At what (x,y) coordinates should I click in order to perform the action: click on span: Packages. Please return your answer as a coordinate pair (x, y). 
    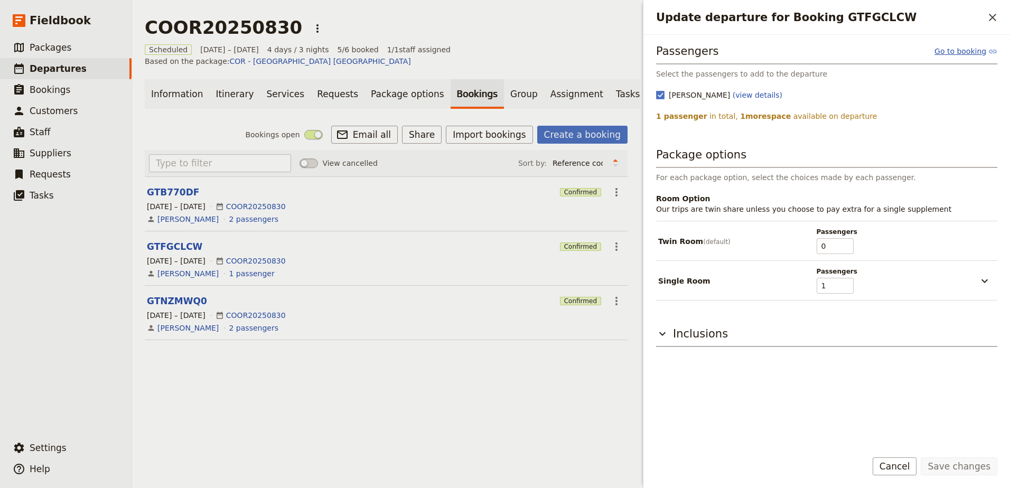
    Looking at the image, I should click on (50, 48).